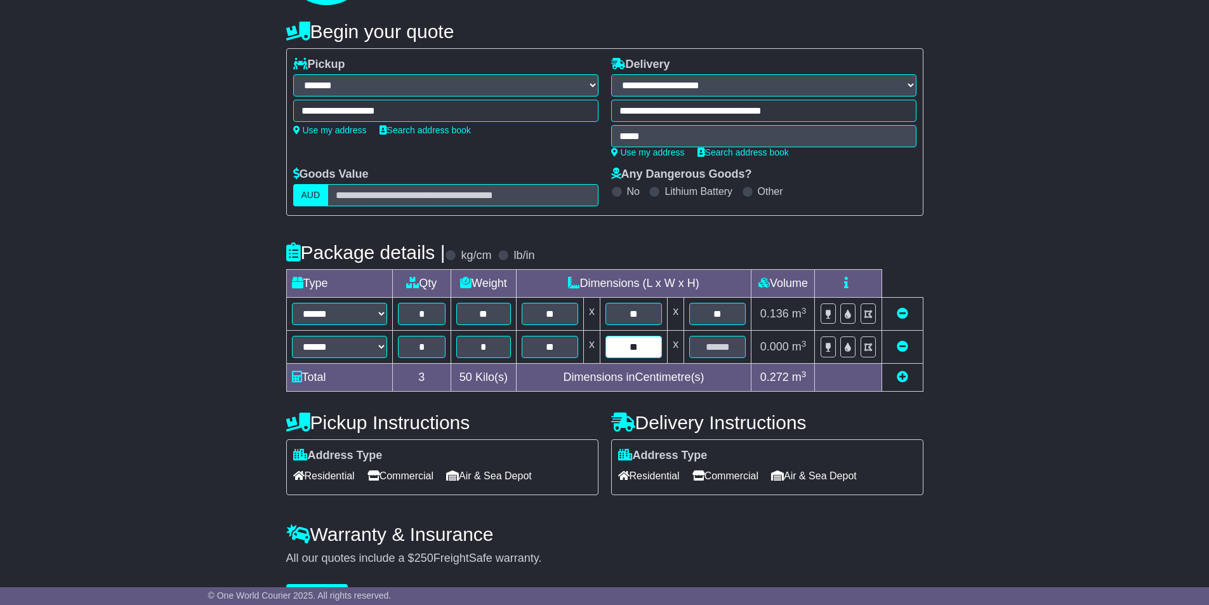  What do you see at coordinates (484, 284) in the screenshot?
I see `td: Weight` at bounding box center [484, 284].